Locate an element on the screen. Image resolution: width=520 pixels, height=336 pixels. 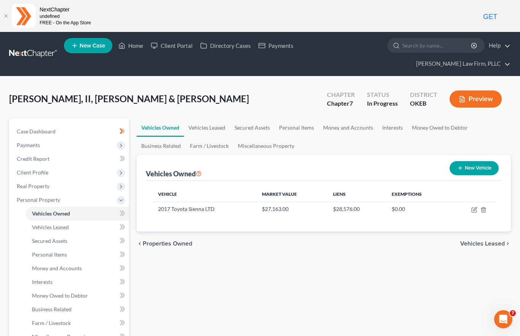
span: Payments is located at coordinates (28, 145).